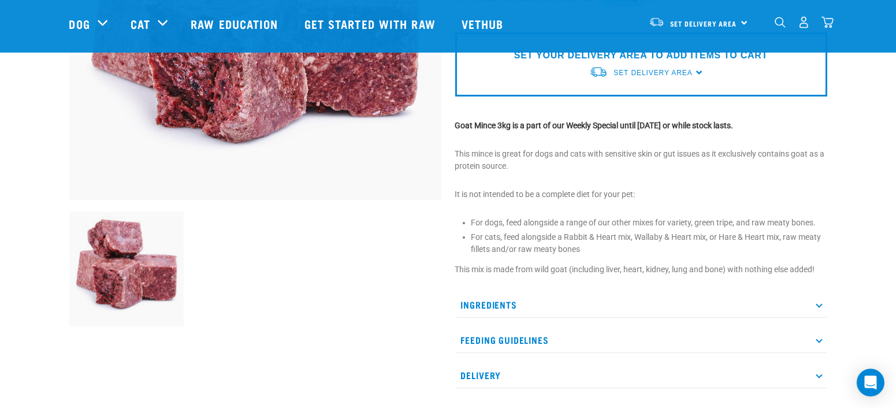  Describe the element at coordinates (236, 24) in the screenshot. I see `a: Raw Education` at that location.